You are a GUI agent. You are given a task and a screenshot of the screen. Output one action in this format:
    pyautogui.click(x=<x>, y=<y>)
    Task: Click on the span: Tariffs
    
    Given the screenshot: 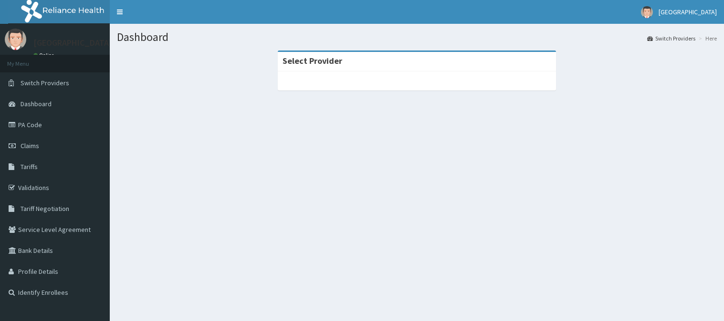 What is the action you would take?
    pyautogui.click(x=29, y=167)
    